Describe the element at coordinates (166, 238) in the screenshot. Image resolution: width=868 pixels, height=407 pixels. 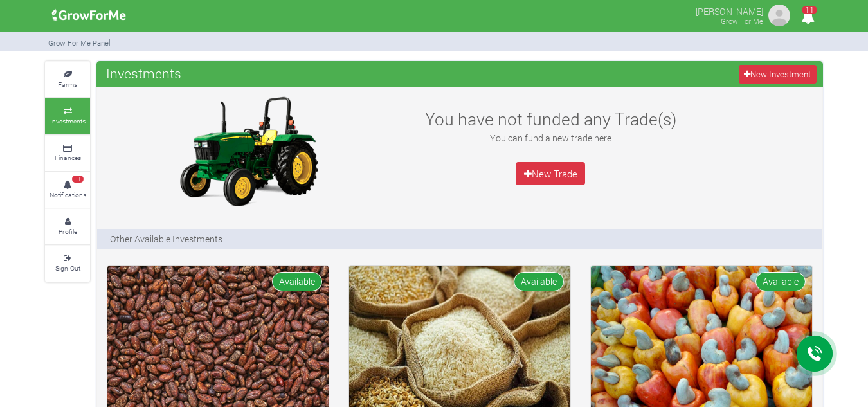
I see `p: Other Available Investments` at that location.